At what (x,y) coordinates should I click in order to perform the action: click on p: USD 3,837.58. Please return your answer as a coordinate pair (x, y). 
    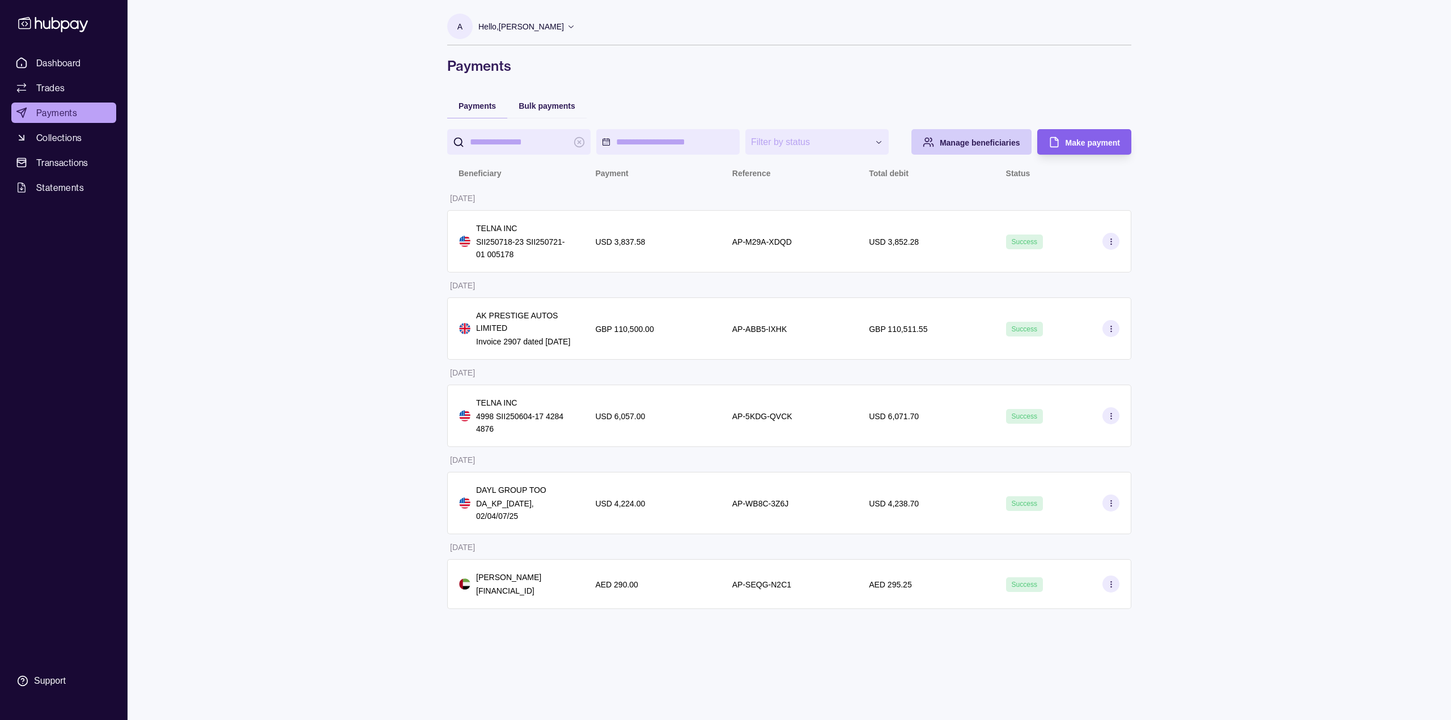
    Looking at the image, I should click on (620, 242).